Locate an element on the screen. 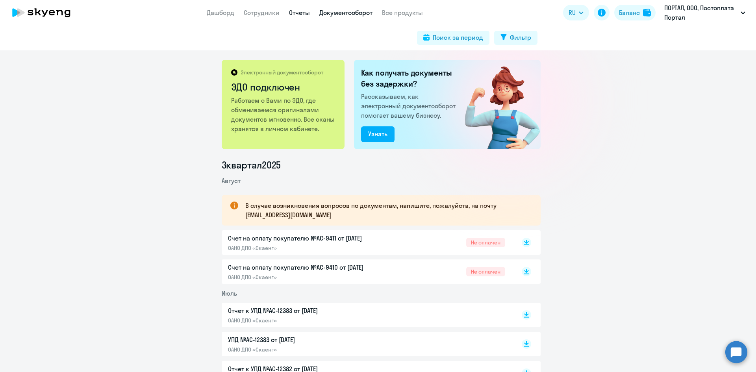 The height and width of the screenshot is (372, 756). p: ПОРТАЛ, ООО, Постоплата Портал is located at coordinates (701, 13).